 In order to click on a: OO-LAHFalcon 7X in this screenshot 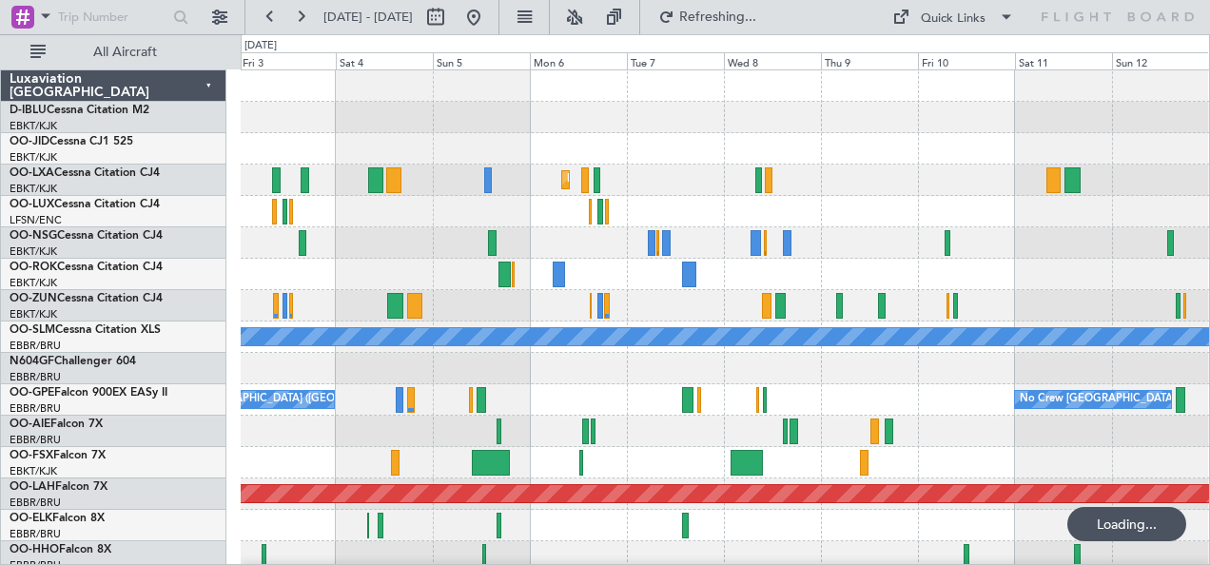, I will do `click(58, 487)`.